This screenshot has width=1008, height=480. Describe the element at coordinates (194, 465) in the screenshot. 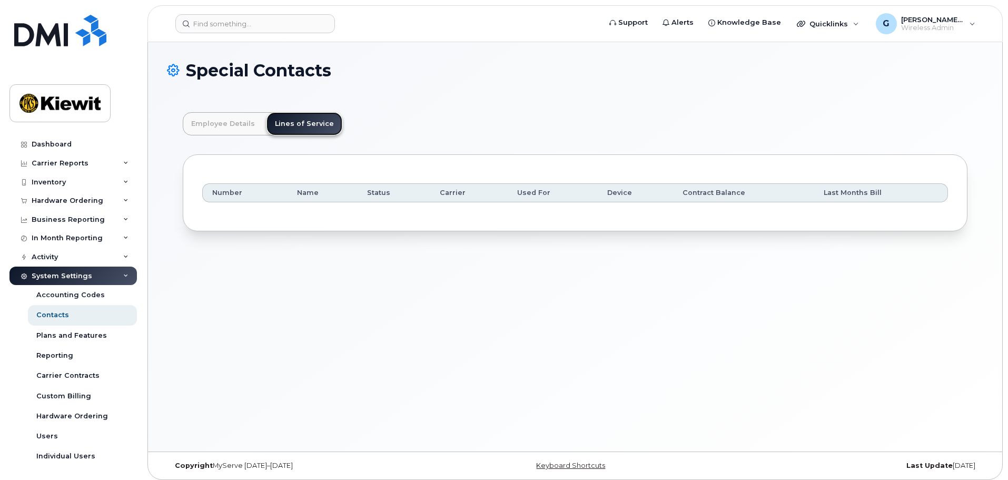

I see `strong: Copyright` at that location.